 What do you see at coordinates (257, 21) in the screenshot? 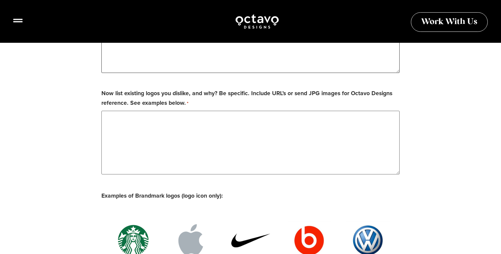
I see `img: Octavo Designs Logo in White` at bounding box center [257, 21].